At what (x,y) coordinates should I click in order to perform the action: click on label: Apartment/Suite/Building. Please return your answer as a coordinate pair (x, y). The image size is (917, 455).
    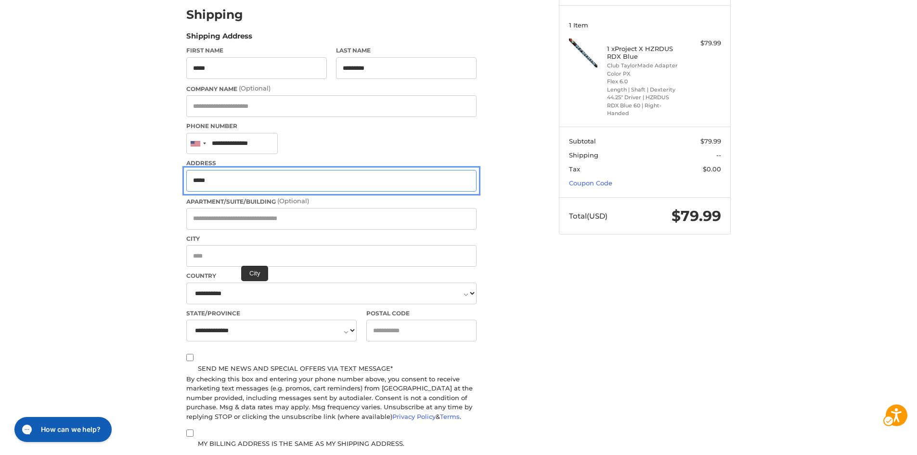
    Looking at the image, I should click on (331, 201).